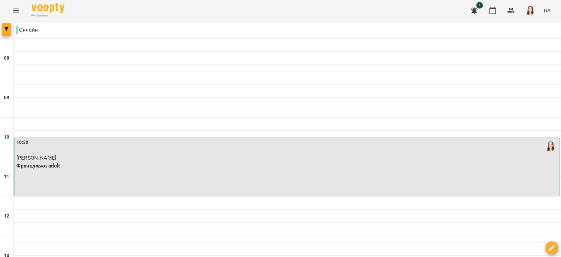  Describe the element at coordinates (7, 98) in the screenshot. I see `h6: 09` at that location.